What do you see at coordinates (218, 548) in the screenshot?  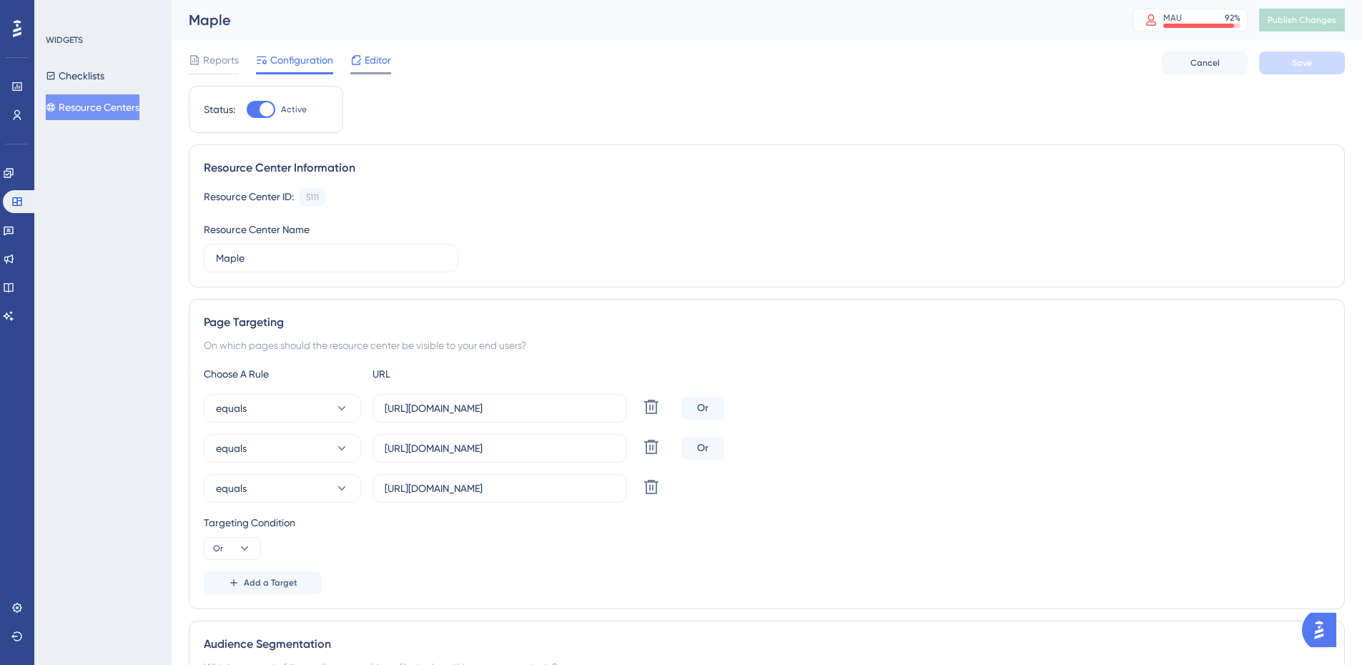 I see `span: Or` at bounding box center [218, 548].